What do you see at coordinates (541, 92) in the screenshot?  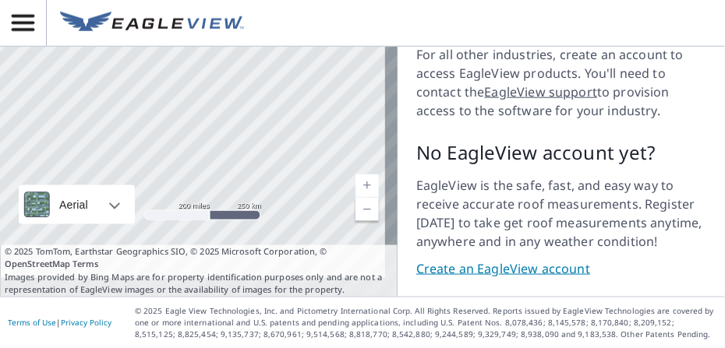 I see `a: EagleView support` at bounding box center [541, 92].